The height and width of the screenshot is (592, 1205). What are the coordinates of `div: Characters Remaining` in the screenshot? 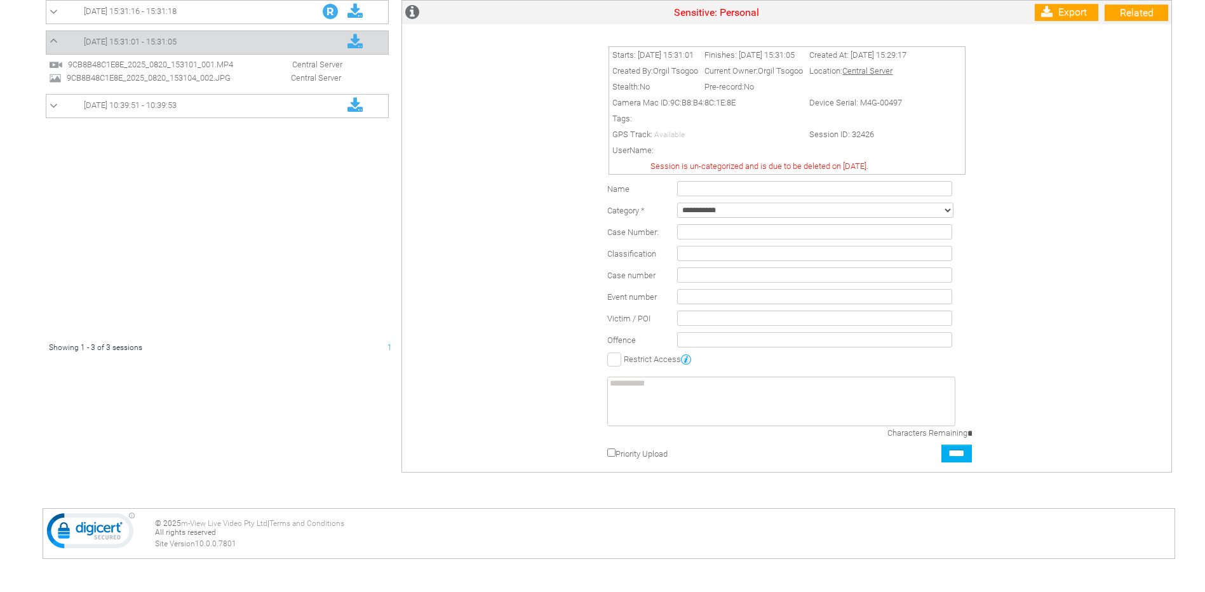 It's located at (890, 433).